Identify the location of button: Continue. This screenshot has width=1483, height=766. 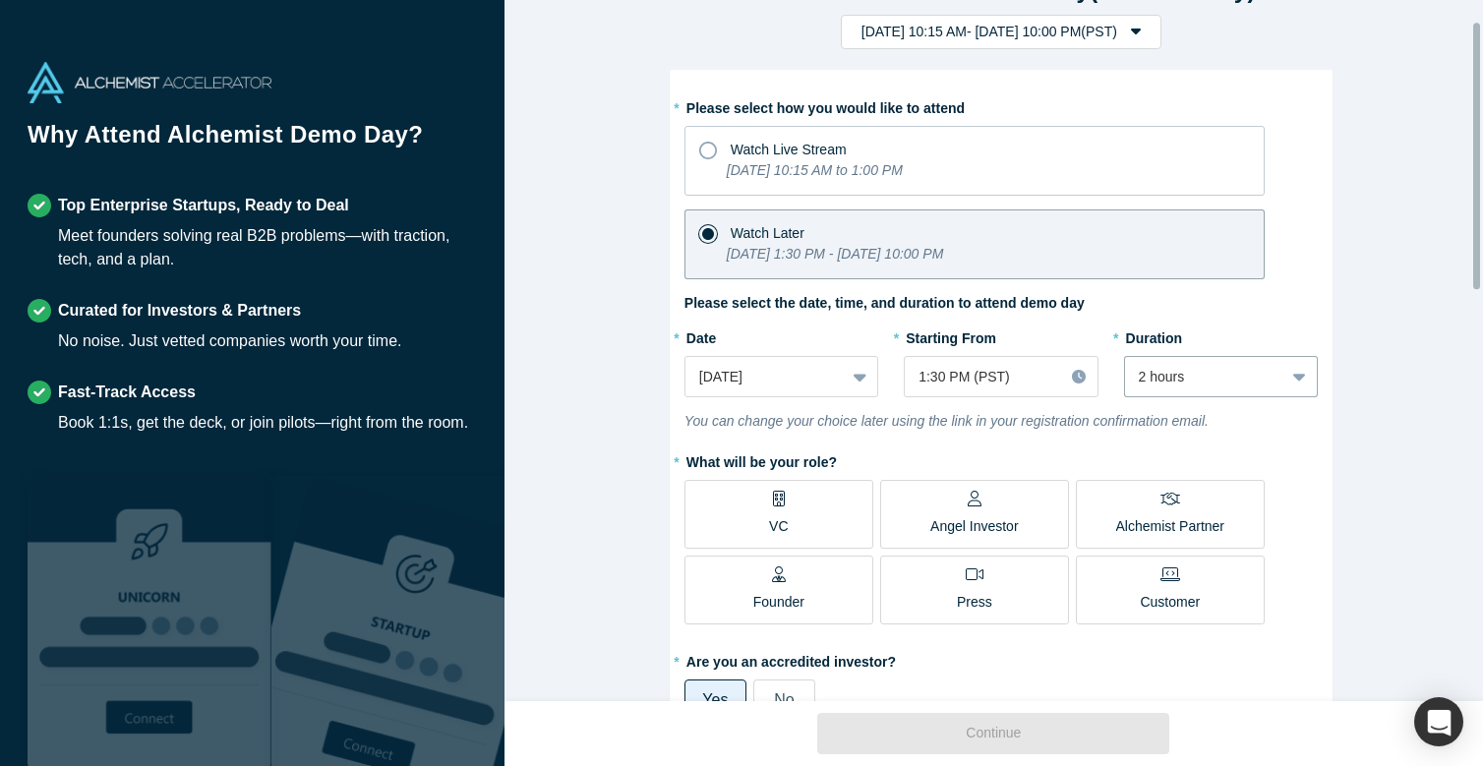
(993, 734).